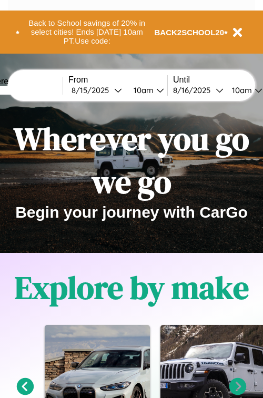  Describe the element at coordinates (189, 32) in the screenshot. I see `b: BACK2SCHOOL20` at that location.